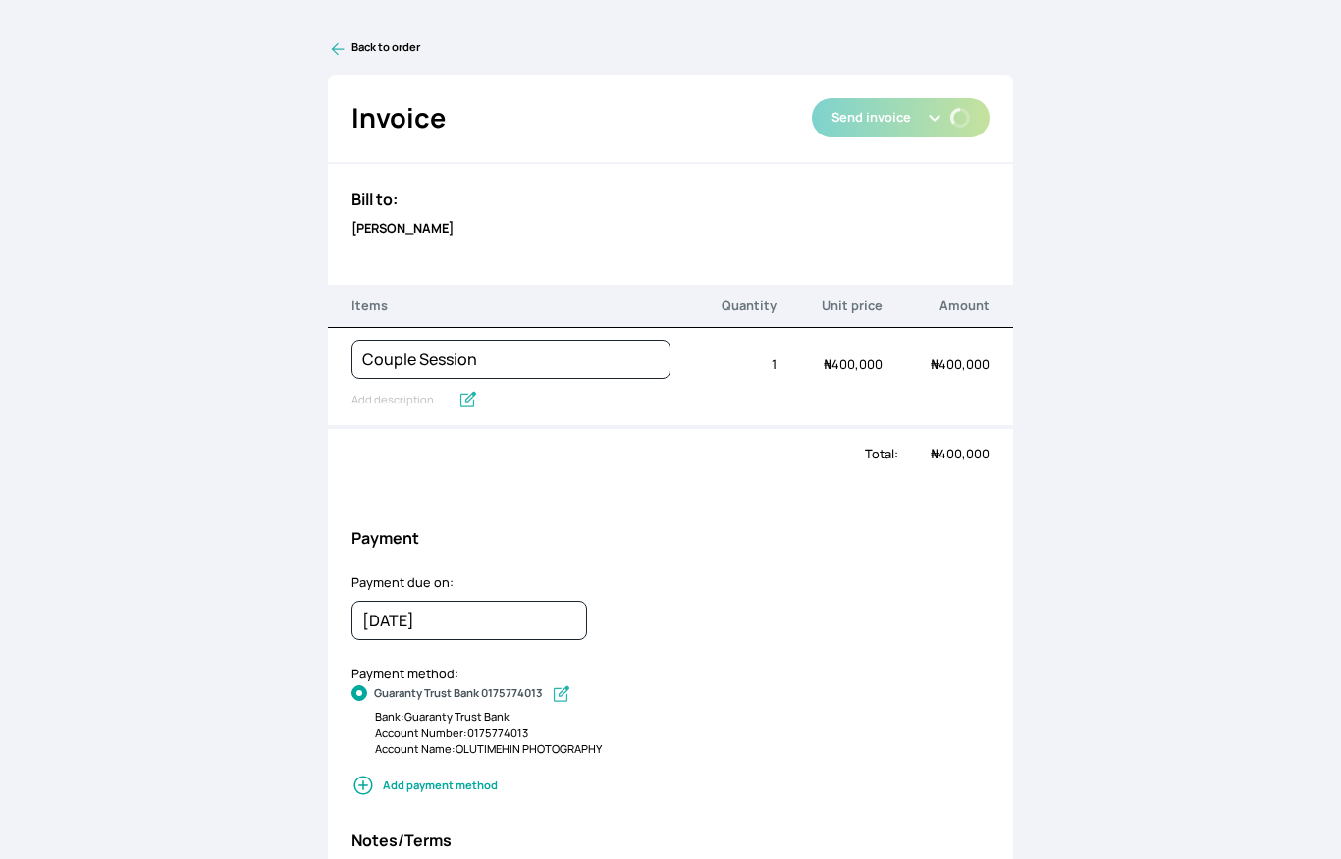 The height and width of the screenshot is (859, 1341). I want to click on p: Unit price, so click(830, 305).